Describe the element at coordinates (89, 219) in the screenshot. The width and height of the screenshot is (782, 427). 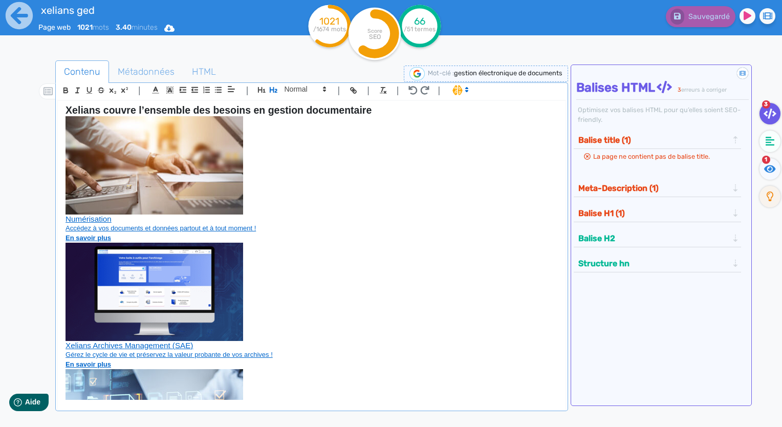
I see `a: Numérisation` at that location.